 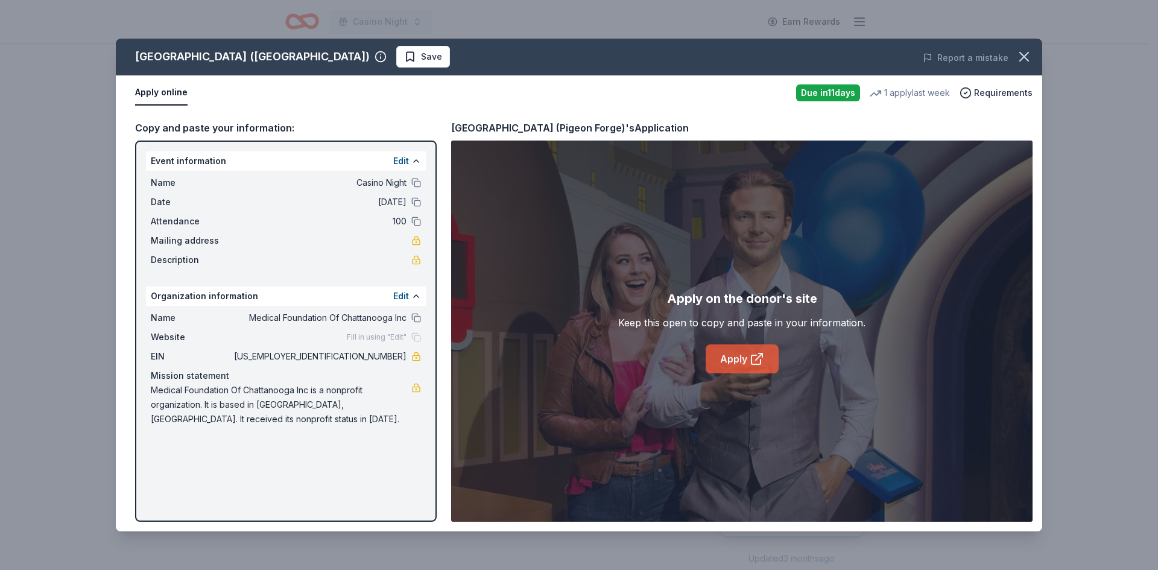 I want to click on a: Apply, so click(x=742, y=359).